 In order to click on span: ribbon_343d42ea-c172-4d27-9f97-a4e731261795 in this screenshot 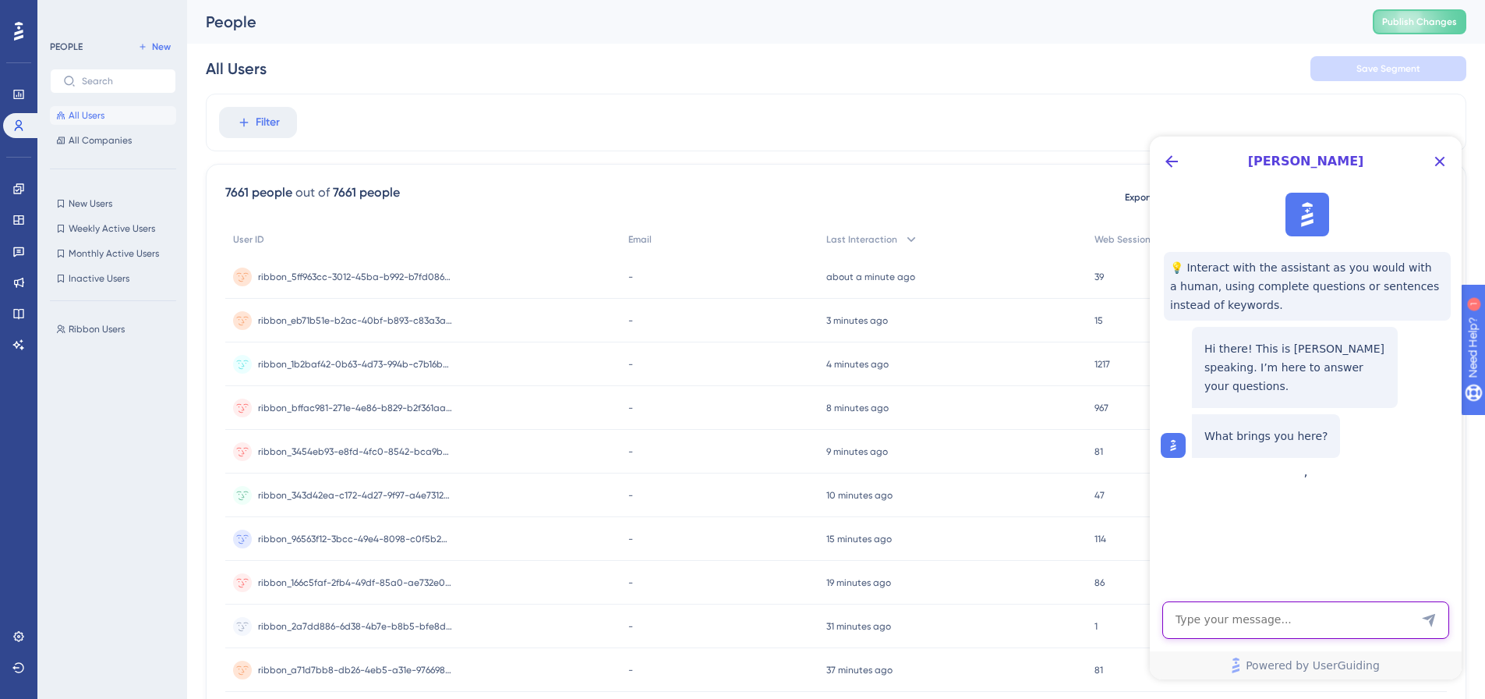, I will do `click(356, 495)`.